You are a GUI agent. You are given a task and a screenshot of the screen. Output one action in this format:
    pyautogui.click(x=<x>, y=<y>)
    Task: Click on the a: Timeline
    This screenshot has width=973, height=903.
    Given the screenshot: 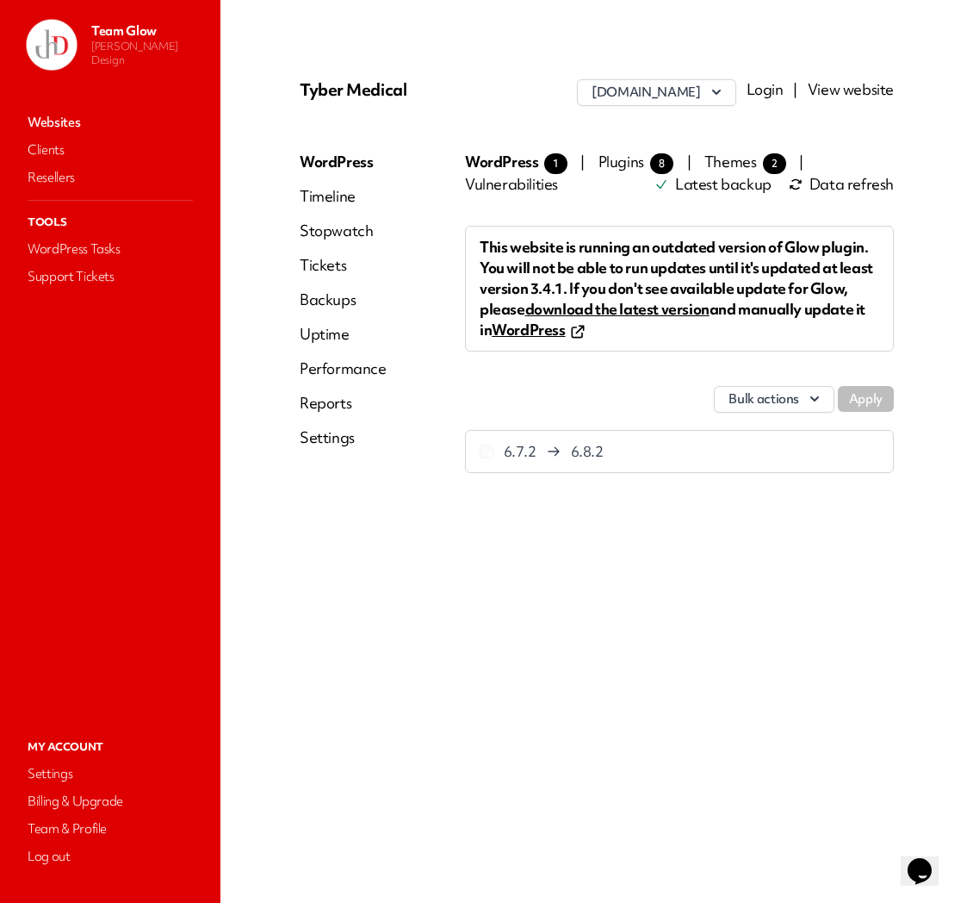 What is the action you would take?
    pyautogui.click(x=343, y=196)
    